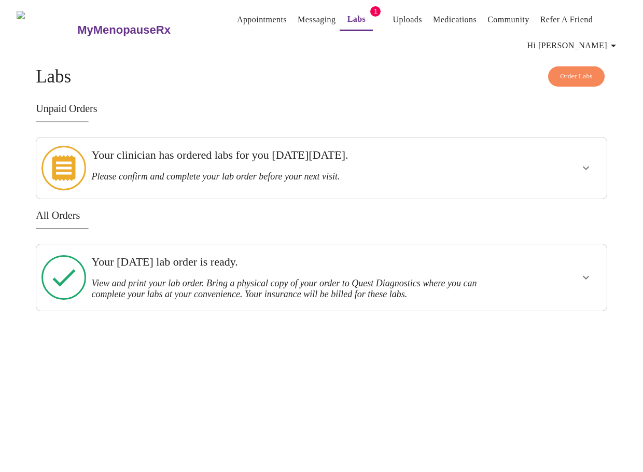  What do you see at coordinates (356, 20) in the screenshot?
I see `button: Labs` at bounding box center [356, 20].